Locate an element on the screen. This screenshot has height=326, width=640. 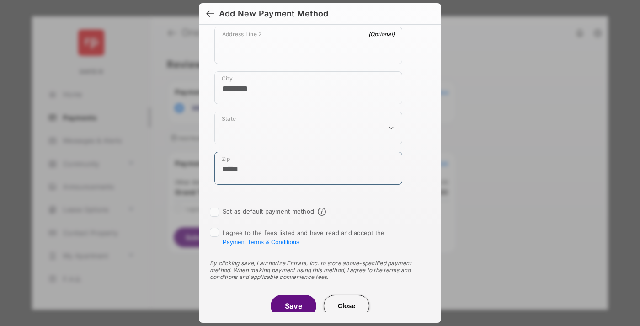
label: Set as default payment method is located at coordinates (268, 211).